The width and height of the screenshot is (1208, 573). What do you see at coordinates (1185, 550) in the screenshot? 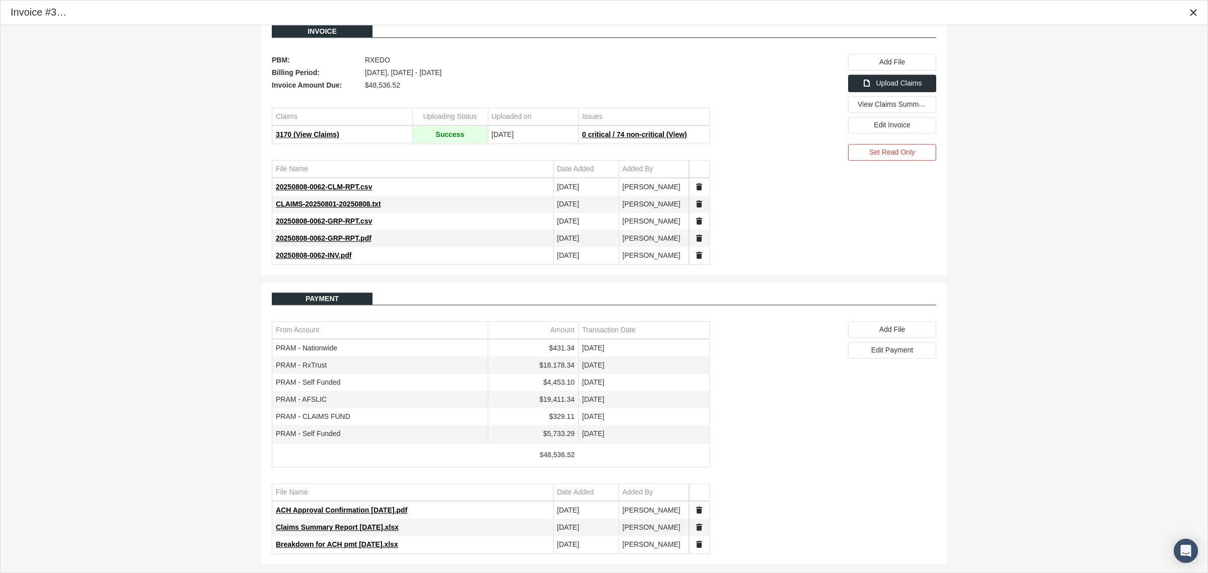
I see `div: Open Intercom Messenger` at bounding box center [1185, 550].